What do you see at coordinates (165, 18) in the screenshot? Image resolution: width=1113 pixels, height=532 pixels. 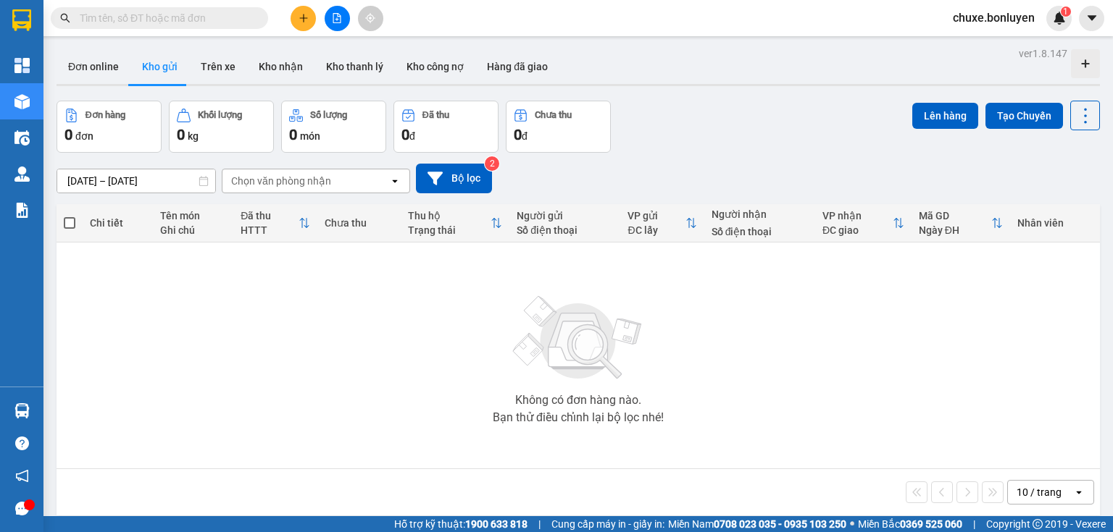 I see `input: Tìm tên, số ĐT hoặc mã đơn` at bounding box center [165, 18].